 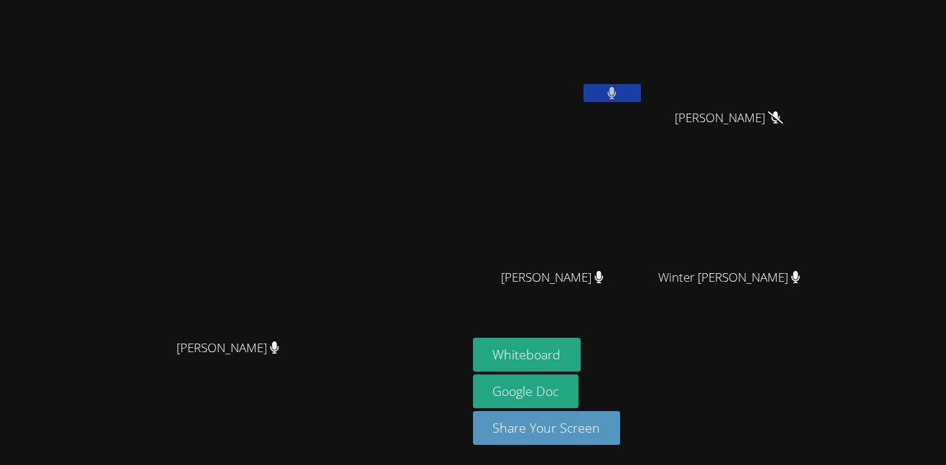 What do you see at coordinates (547, 427) in the screenshot?
I see `button: Share Your Screen` at bounding box center [547, 427].